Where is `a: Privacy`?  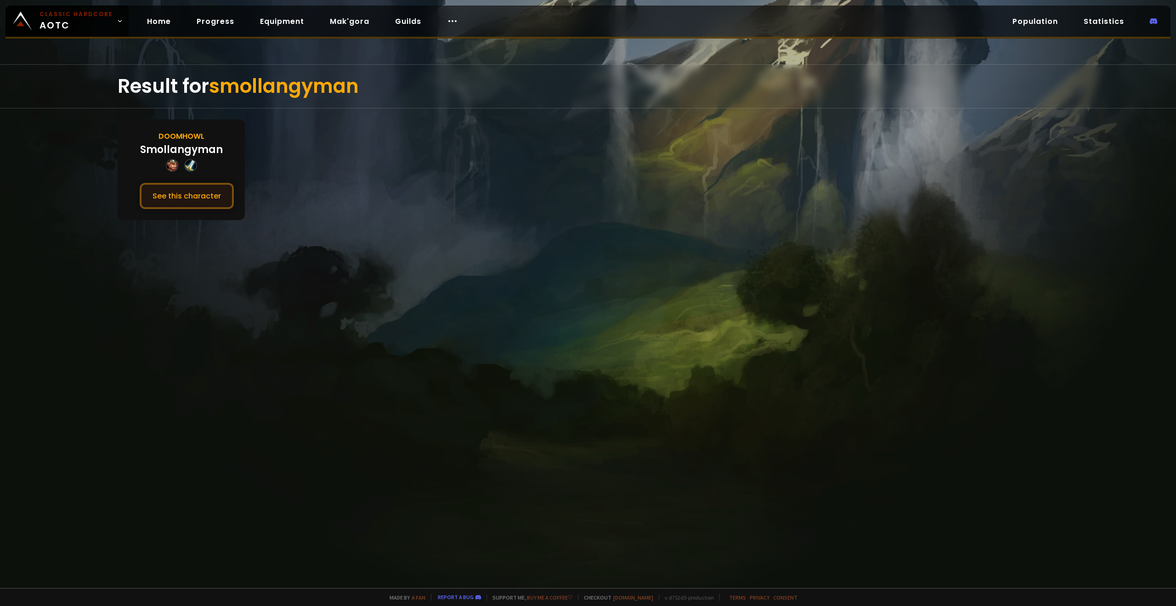
a: Privacy is located at coordinates (760, 597).